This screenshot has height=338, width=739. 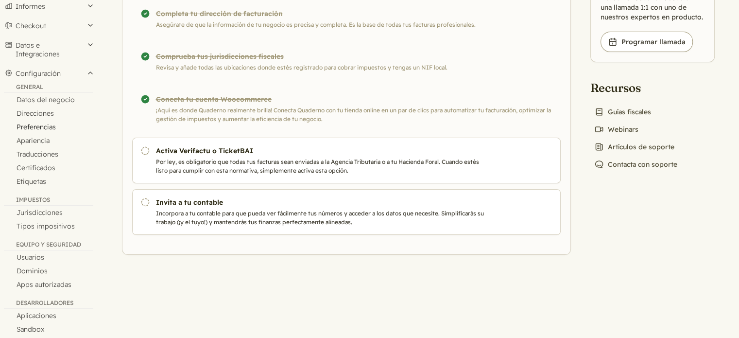 What do you see at coordinates (322, 202) in the screenshot?
I see `h3: Invita a tu contable` at bounding box center [322, 202].